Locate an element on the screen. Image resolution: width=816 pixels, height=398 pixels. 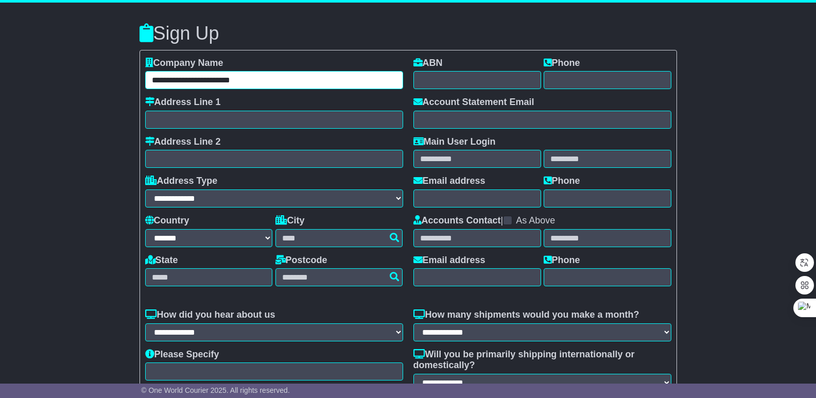
label: Please Specify is located at coordinates (182, 355).